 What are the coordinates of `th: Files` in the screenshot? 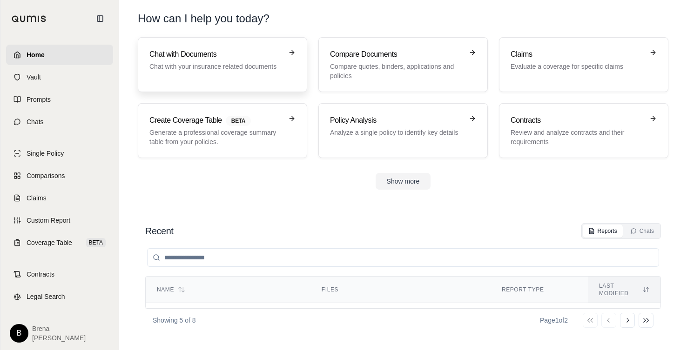 It's located at (400, 290).